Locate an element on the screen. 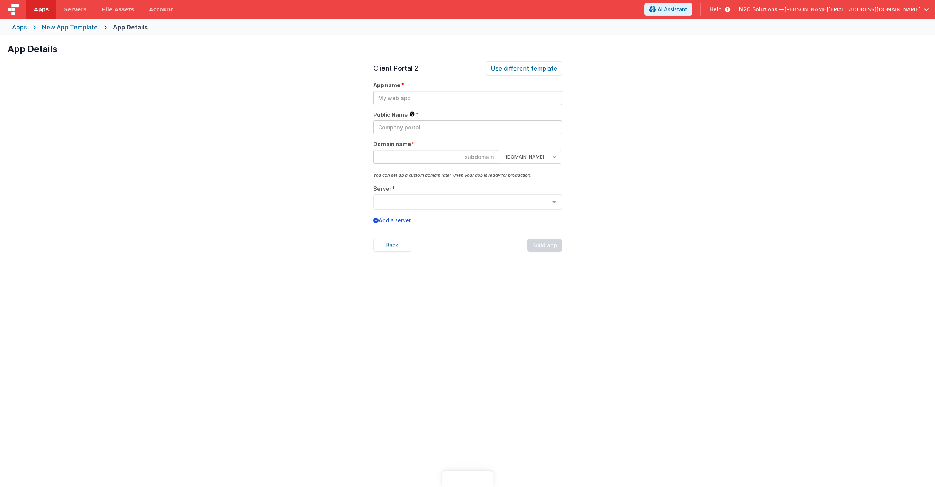 Image resolution: width=935 pixels, height=487 pixels. span: Public Name is located at coordinates (390, 115).